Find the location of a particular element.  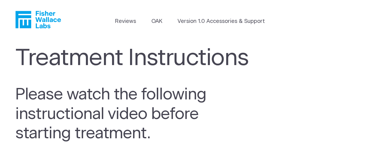

a: Version 1.0 Accessories & Support is located at coordinates (221, 21).